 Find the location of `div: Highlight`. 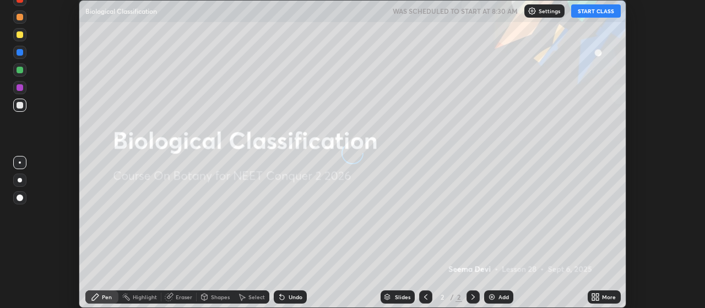

div: Highlight is located at coordinates (145, 297).